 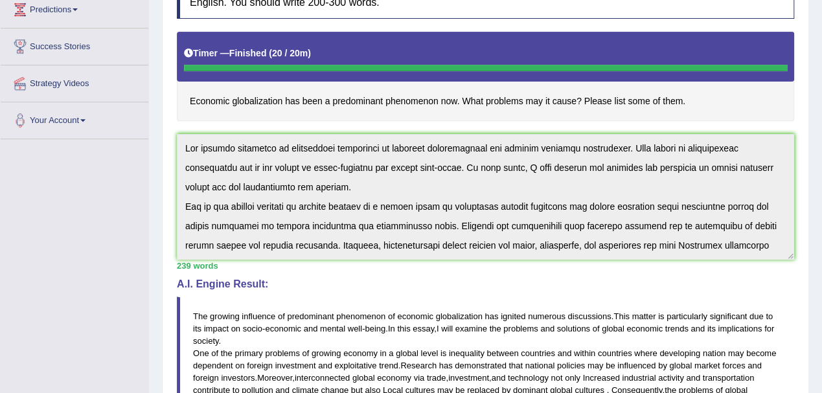 What do you see at coordinates (383, 353) in the screenshot?
I see `span: in` at bounding box center [383, 353].